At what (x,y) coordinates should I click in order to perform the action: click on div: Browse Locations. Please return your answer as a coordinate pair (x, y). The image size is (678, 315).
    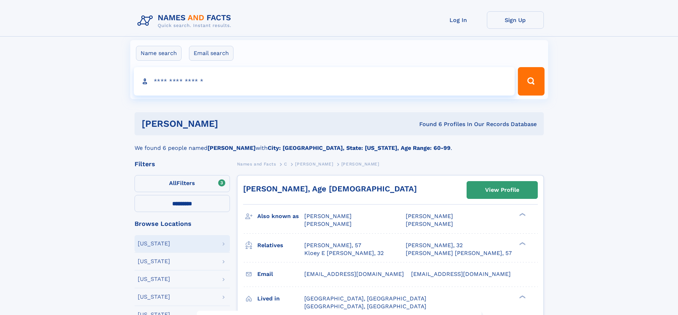
    Looking at the image, I should click on (182, 224).